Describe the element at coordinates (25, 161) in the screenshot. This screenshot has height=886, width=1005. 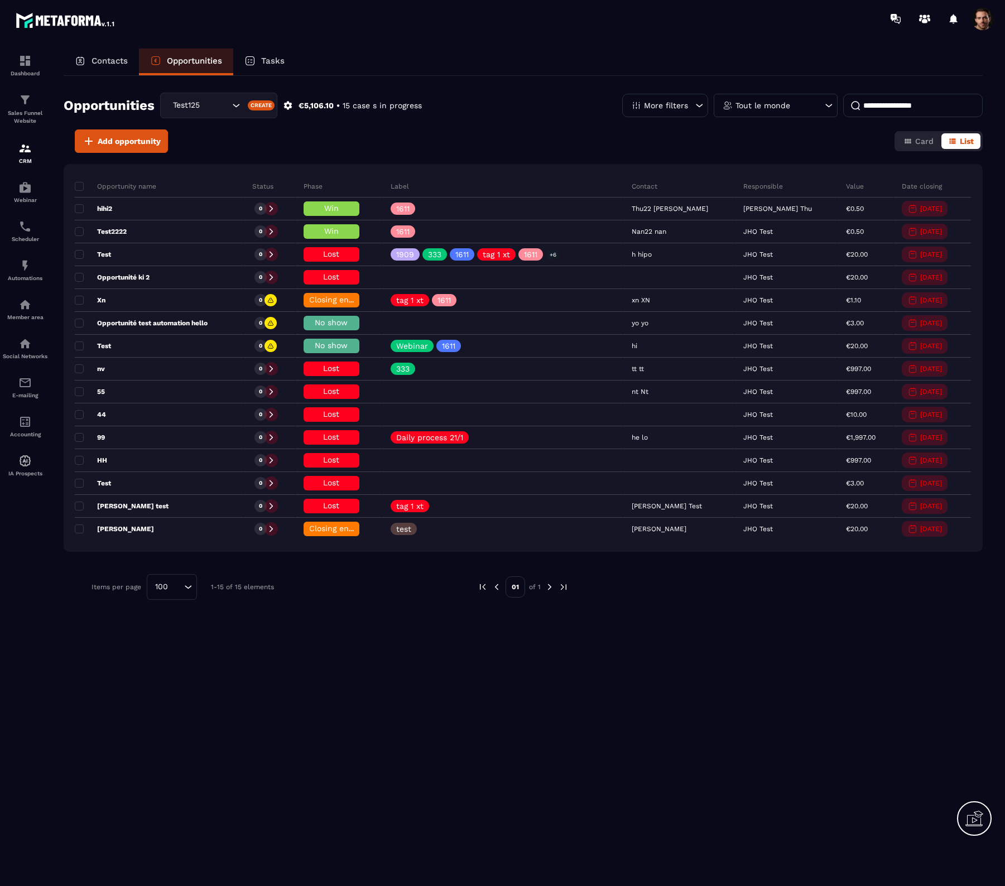
I see `p: CRM` at that location.